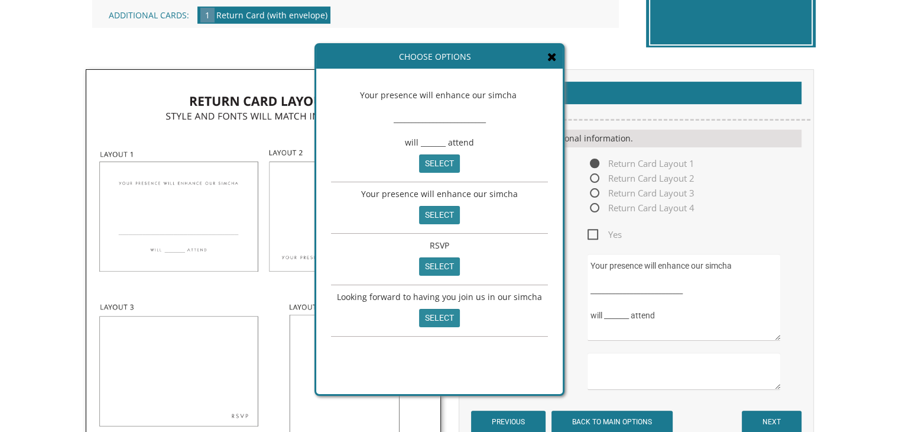  Describe the element at coordinates (605, 234) in the screenshot. I see `span: Yes` at that location.